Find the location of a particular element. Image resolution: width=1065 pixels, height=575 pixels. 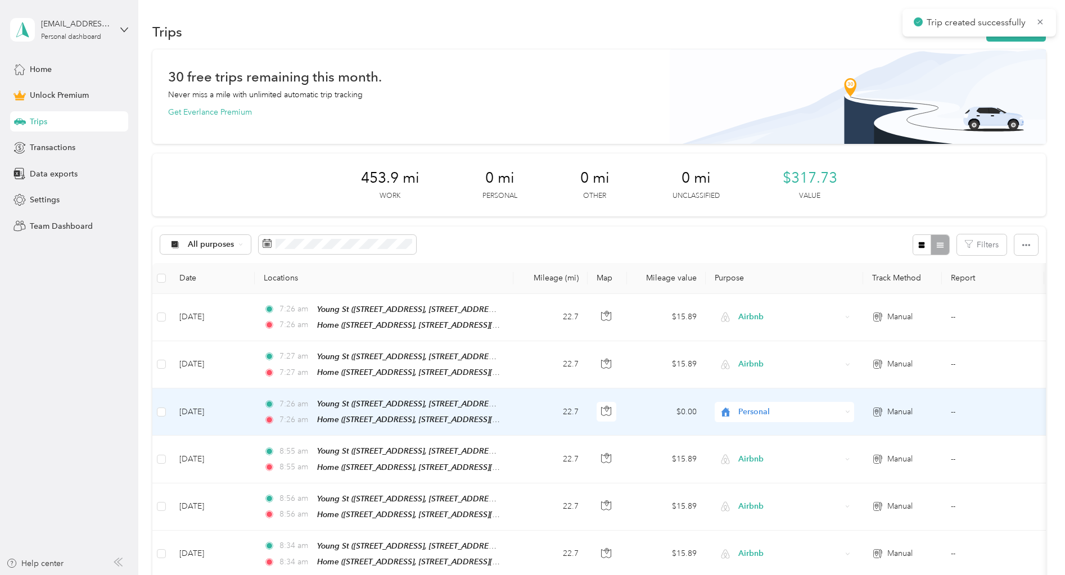

span: $317.73 is located at coordinates (810, 178).